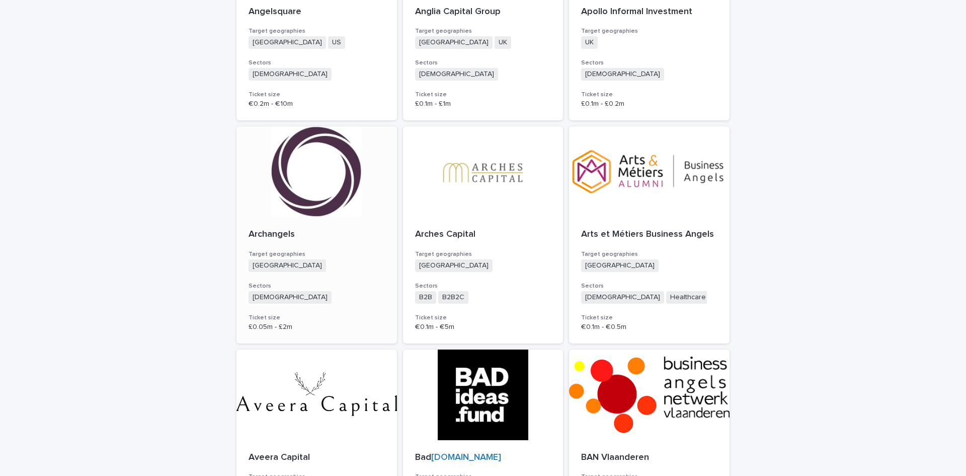 The image size is (966, 476). Describe the element at coordinates (433, 104) in the screenshot. I see `span: £0.1m - £1m` at that location.